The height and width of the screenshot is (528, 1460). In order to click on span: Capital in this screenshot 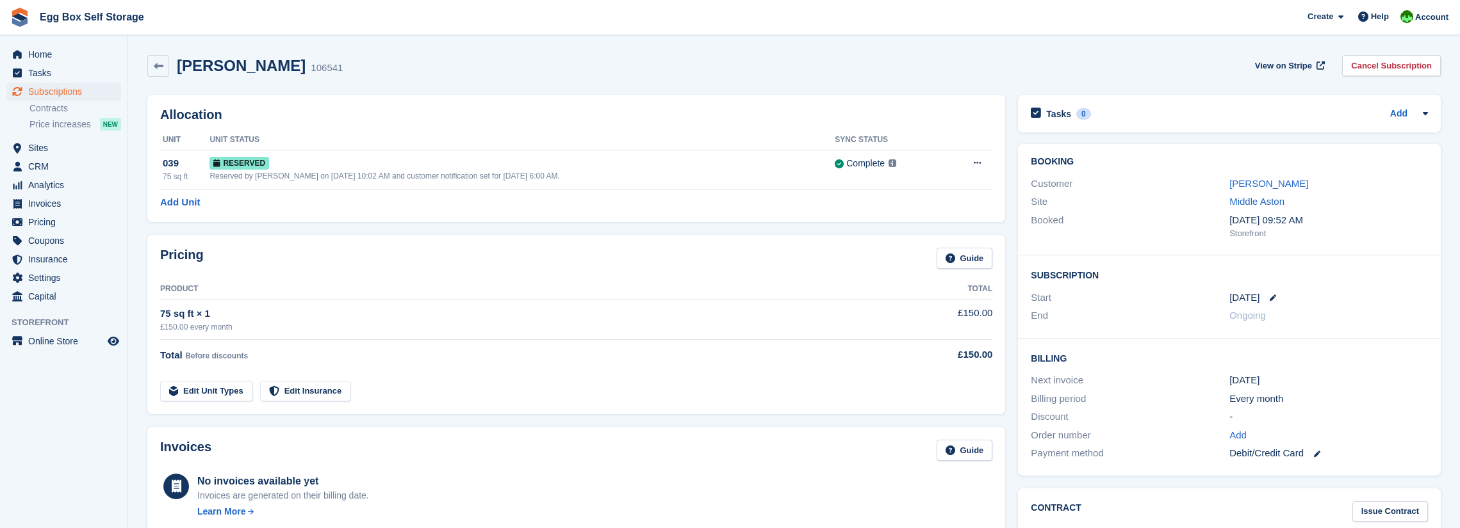, I will do `click(67, 297)`.